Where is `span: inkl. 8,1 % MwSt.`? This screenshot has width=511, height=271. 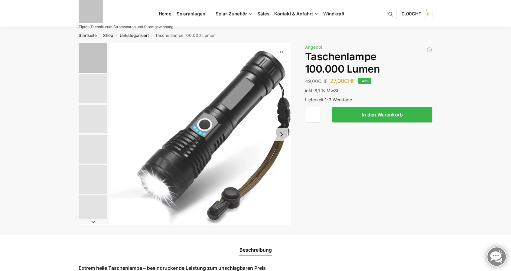 span: inkl. 8,1 % MwSt. is located at coordinates (323, 90).